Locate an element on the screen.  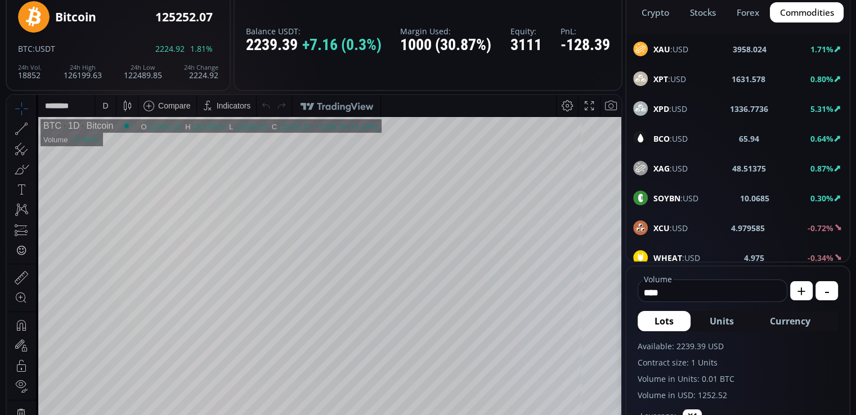
b: 1631.578 is located at coordinates (748, 79).